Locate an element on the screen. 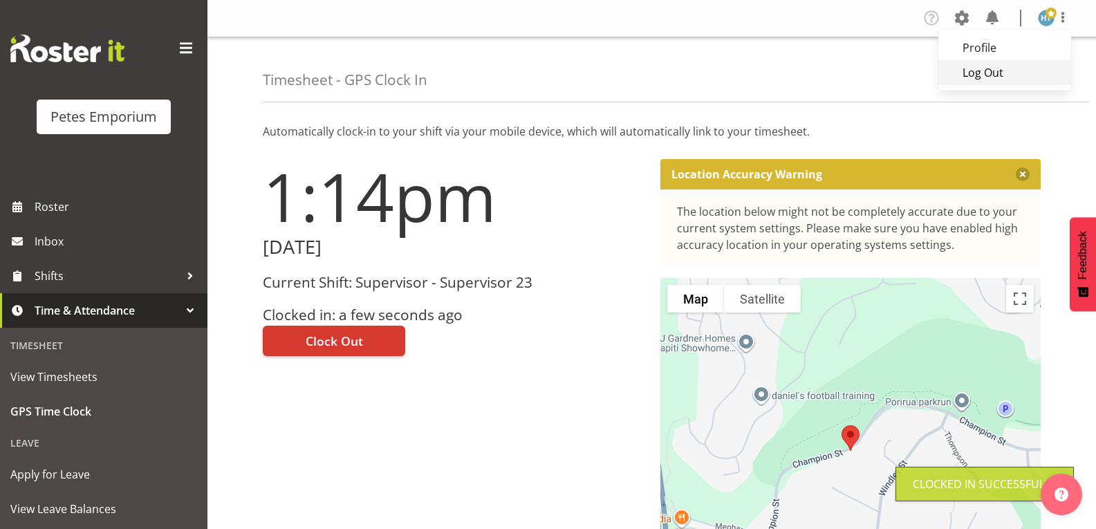 Image resolution: width=1096 pixels, height=529 pixels. span: View Leave Balances is located at coordinates (104, 509).